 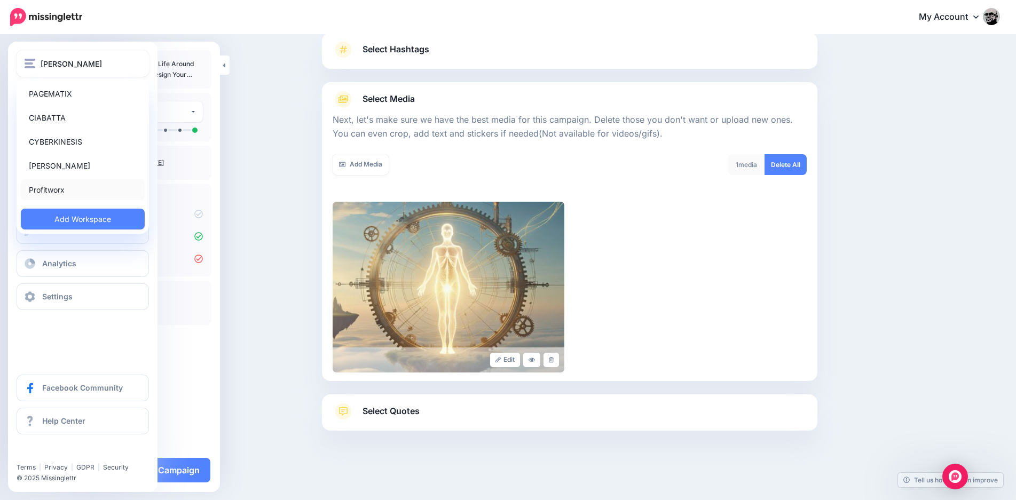 I want to click on span: Analytics, so click(x=59, y=263).